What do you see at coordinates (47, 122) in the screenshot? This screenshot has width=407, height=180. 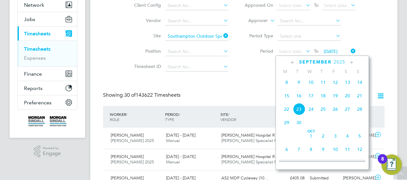 I see `a: Go to home page` at bounding box center [47, 122].